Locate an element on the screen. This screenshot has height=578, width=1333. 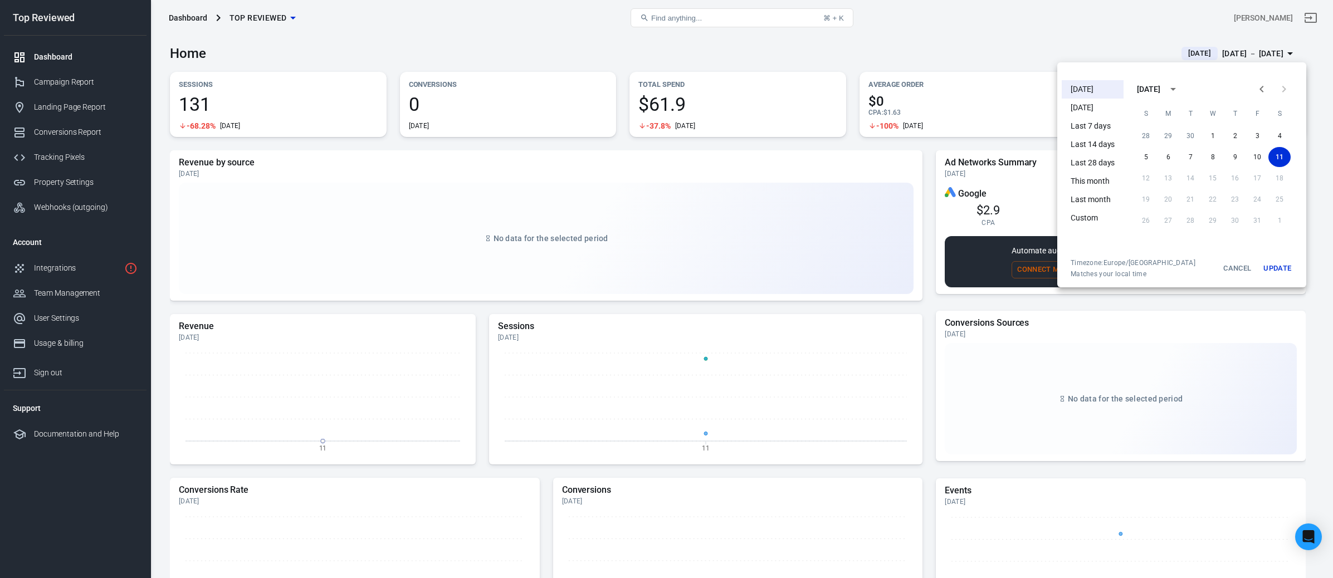
span: Sunday is located at coordinates (1146, 114).